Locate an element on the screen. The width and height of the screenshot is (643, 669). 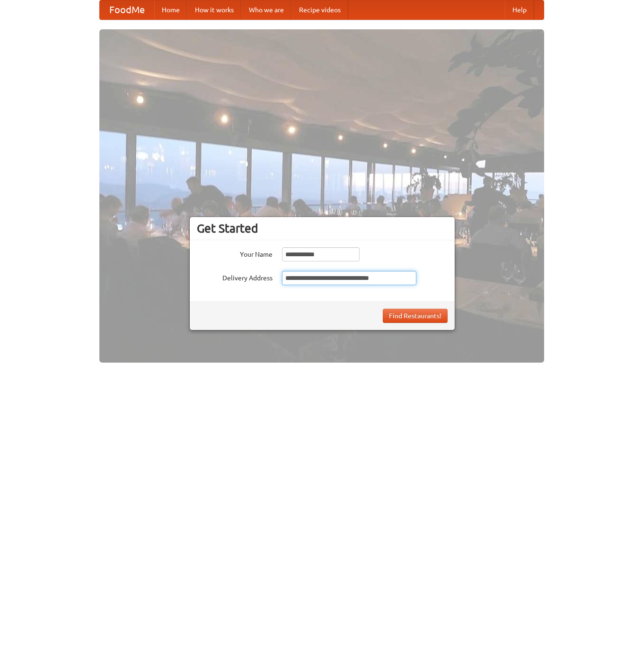
label: Your Name is located at coordinates (235, 253).